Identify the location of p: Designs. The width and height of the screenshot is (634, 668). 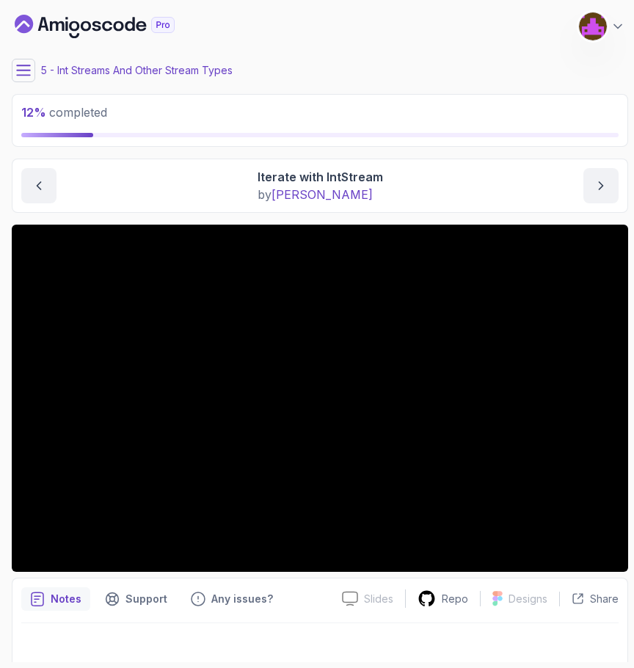
(528, 599).